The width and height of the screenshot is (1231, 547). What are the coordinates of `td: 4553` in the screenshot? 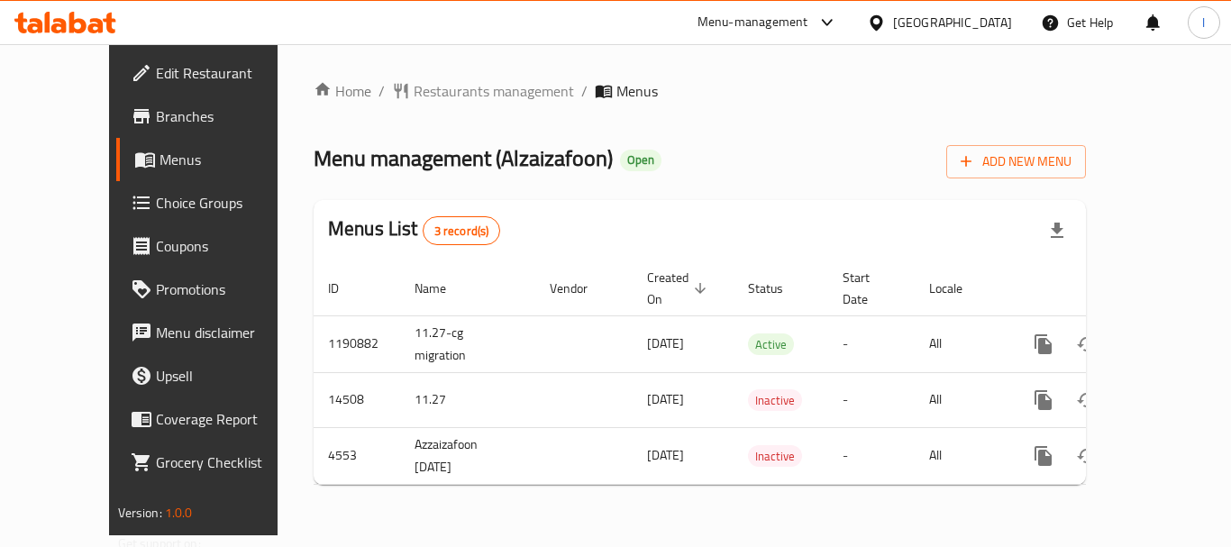 It's located at (357, 455).